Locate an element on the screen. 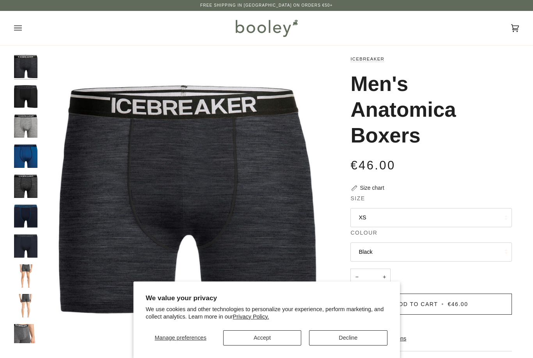  img: Men's Anatomica Boxers Metro Heather - Booley Galway is located at coordinates (26, 126).